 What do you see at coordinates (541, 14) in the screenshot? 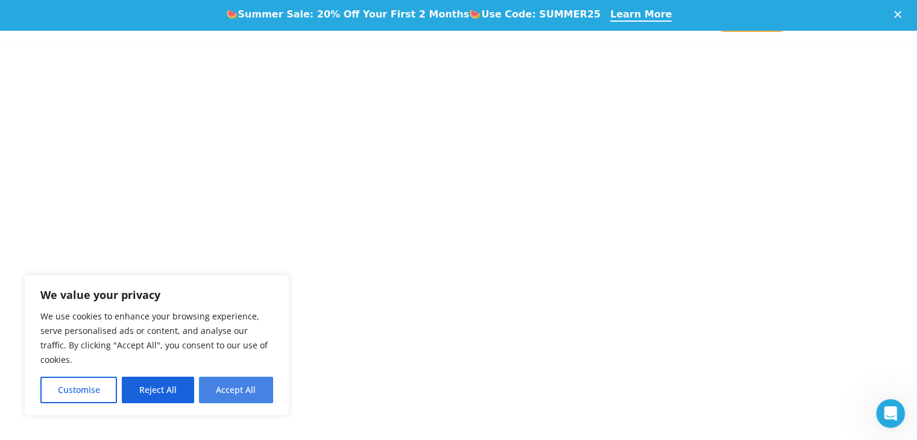
I see `b: Use Code: SUMMER25` at bounding box center [541, 14].